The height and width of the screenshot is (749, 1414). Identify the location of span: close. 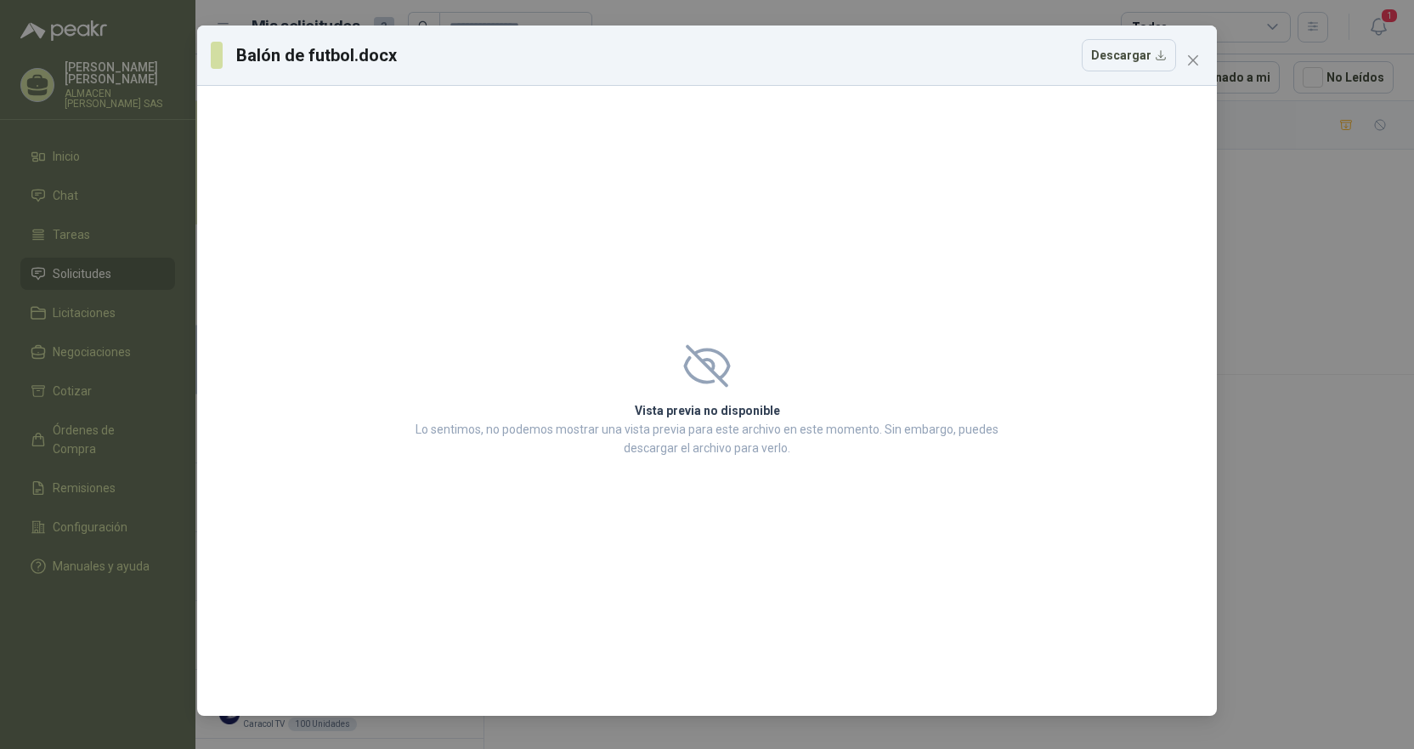
(1193, 60).